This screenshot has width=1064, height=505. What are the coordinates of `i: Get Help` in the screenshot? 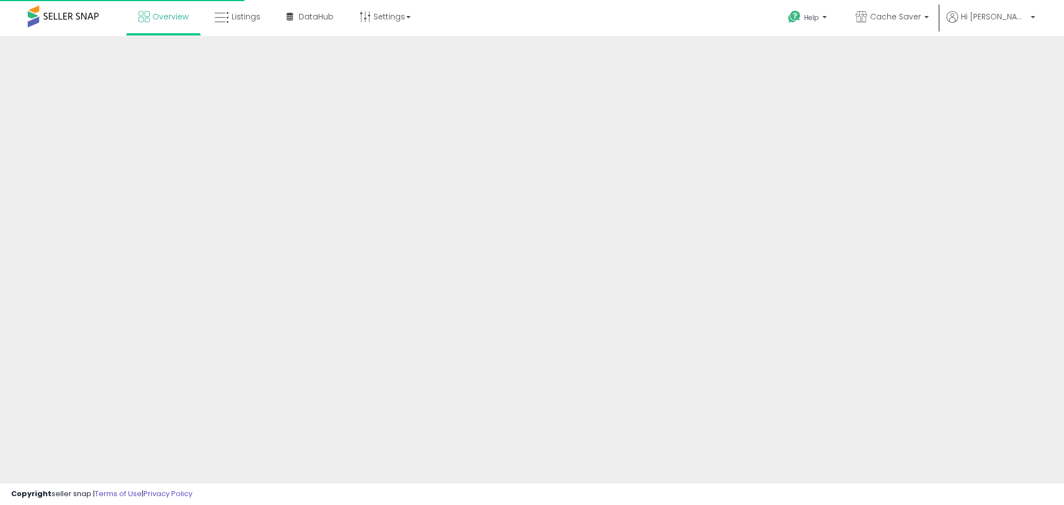 It's located at (794, 17).